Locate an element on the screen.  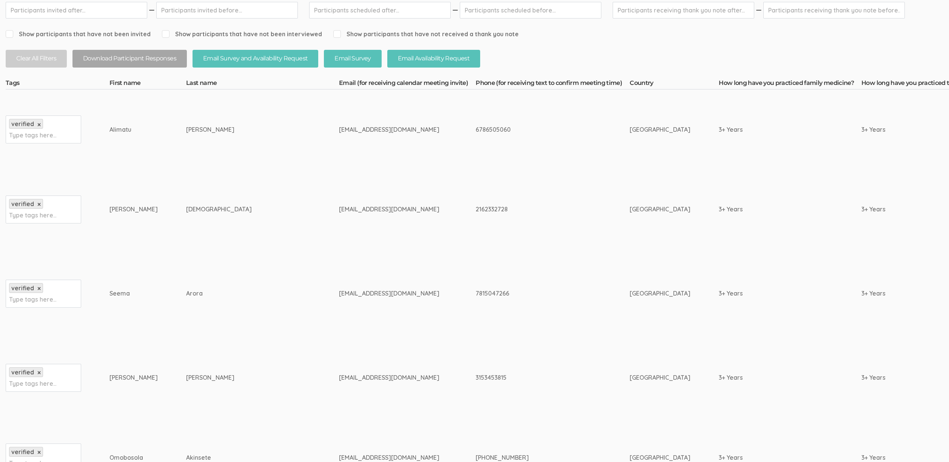
th: How long have you practiced family medicine? is located at coordinates (790, 84).